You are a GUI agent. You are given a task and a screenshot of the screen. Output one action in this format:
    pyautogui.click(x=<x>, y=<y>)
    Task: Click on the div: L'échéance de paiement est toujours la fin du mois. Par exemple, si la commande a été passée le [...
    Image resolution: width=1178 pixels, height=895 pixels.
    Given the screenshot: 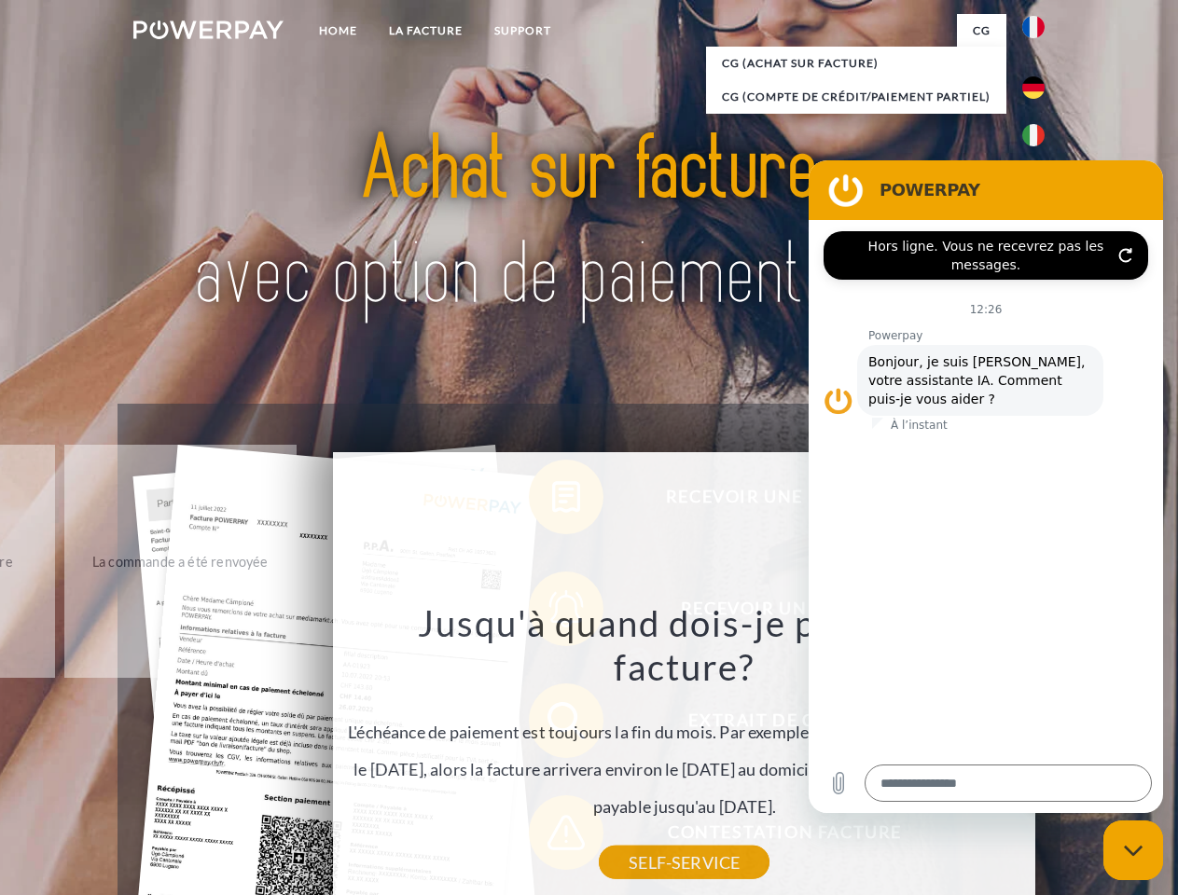 What is the action you would take?
    pyautogui.click(x=685, y=731)
    